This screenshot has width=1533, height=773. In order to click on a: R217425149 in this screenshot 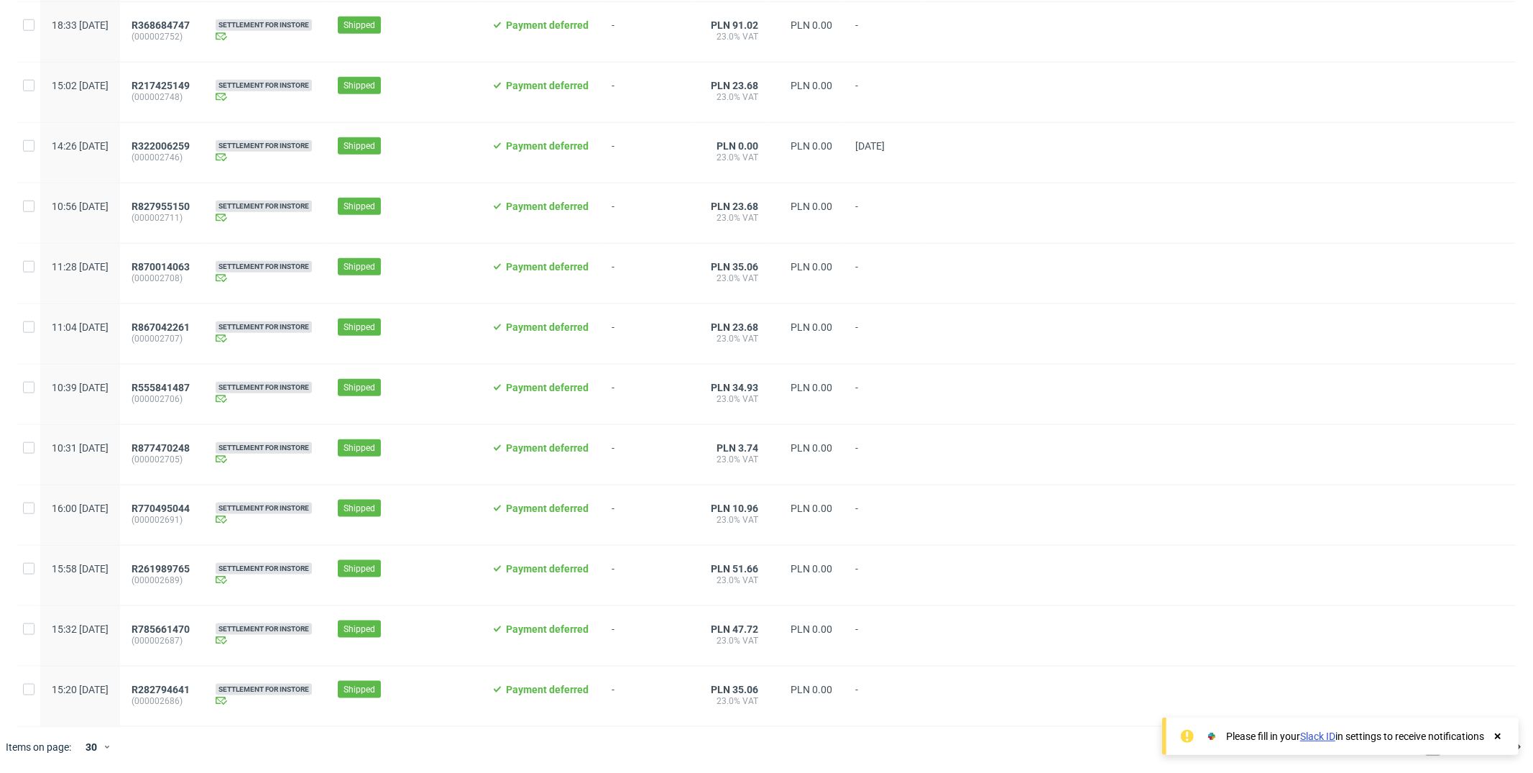, I will do `click(162, 86)`.